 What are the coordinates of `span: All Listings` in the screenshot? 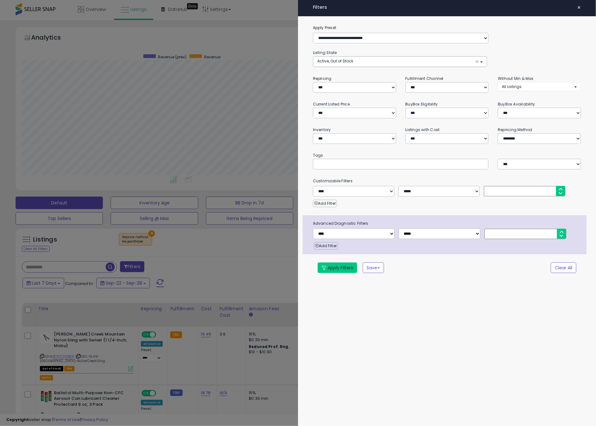 It's located at (512, 86).